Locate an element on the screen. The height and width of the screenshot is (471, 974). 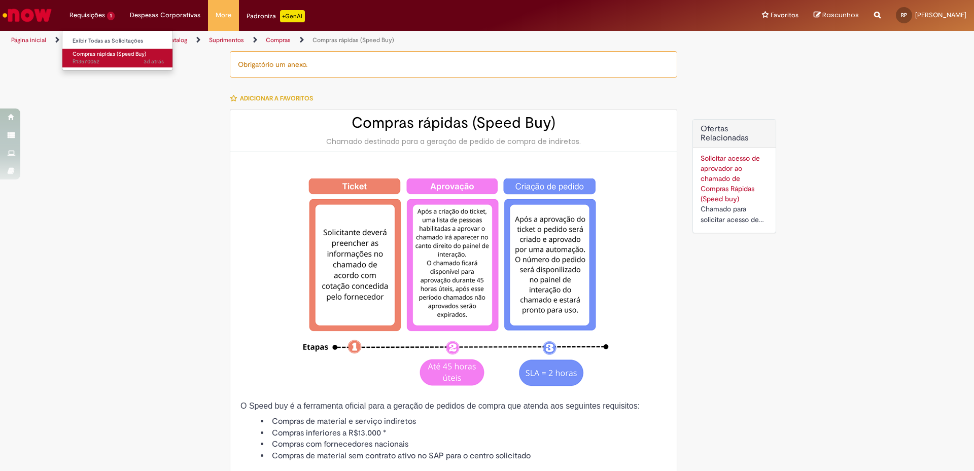
span: R13570062 is located at coordinates (118, 62).